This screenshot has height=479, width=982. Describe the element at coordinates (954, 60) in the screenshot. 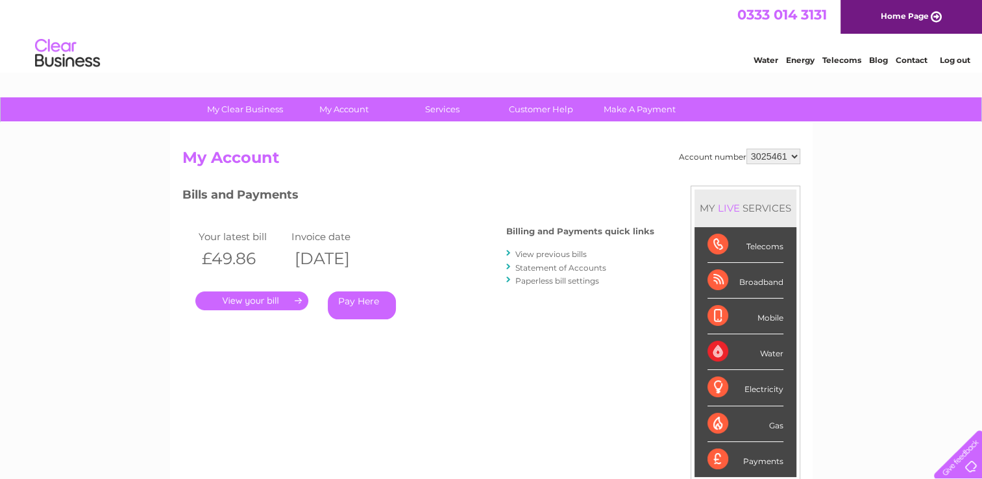

I see `a: Log out` at that location.